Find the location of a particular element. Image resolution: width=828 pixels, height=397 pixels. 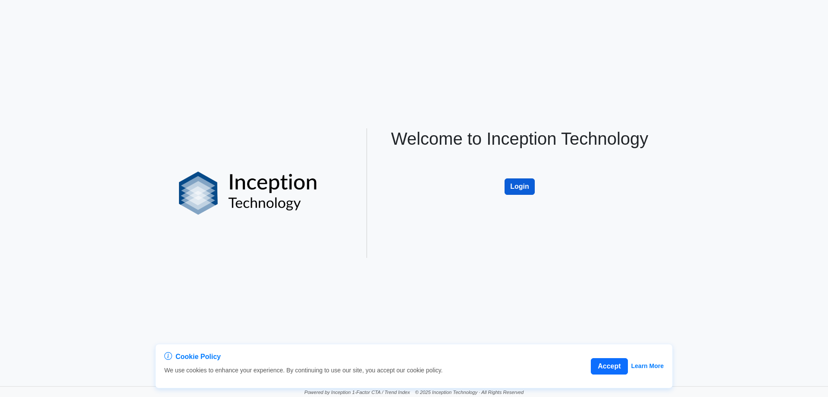

span: Cookie Policy is located at coordinates (198, 356).